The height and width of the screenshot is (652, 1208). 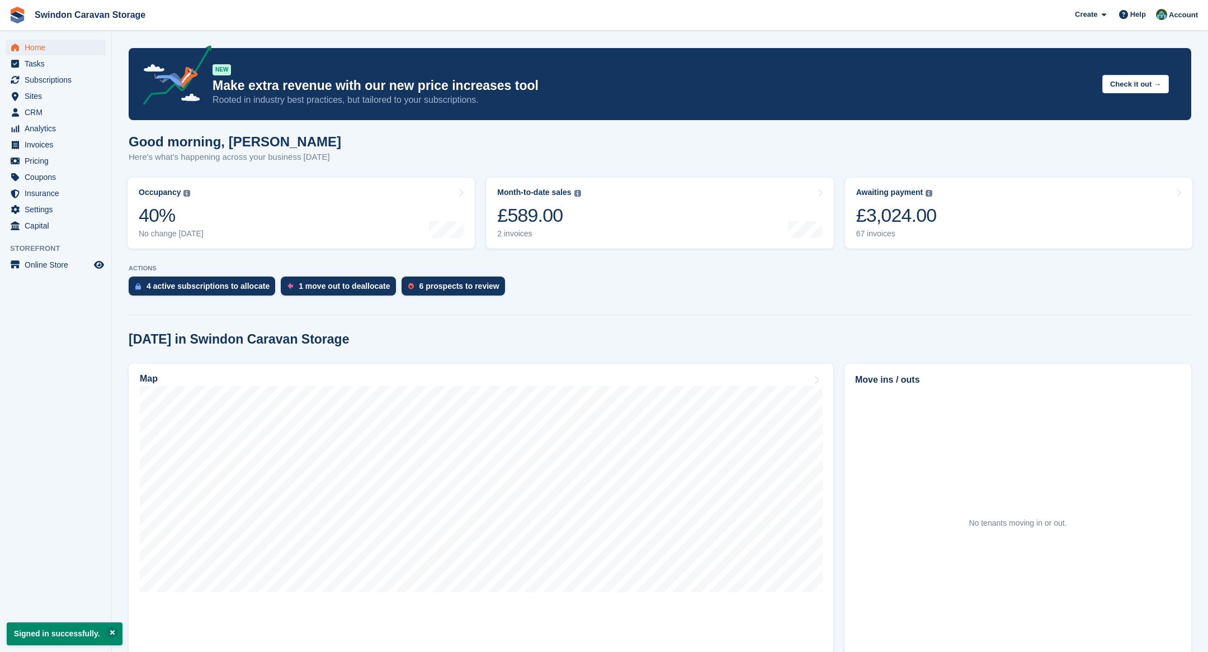 What do you see at coordinates (205, 289) in the screenshot?
I see `a: 4 active subscriptions to allocate` at bounding box center [205, 289].